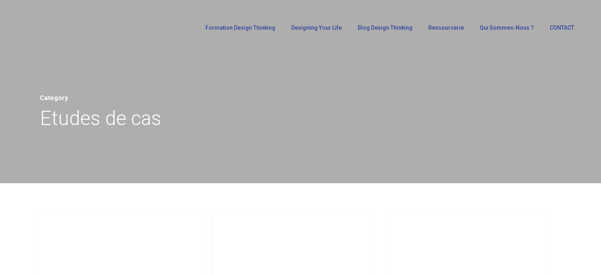 The width and height of the screenshot is (601, 275). I want to click on a: Blog Design Thinking, so click(385, 28).